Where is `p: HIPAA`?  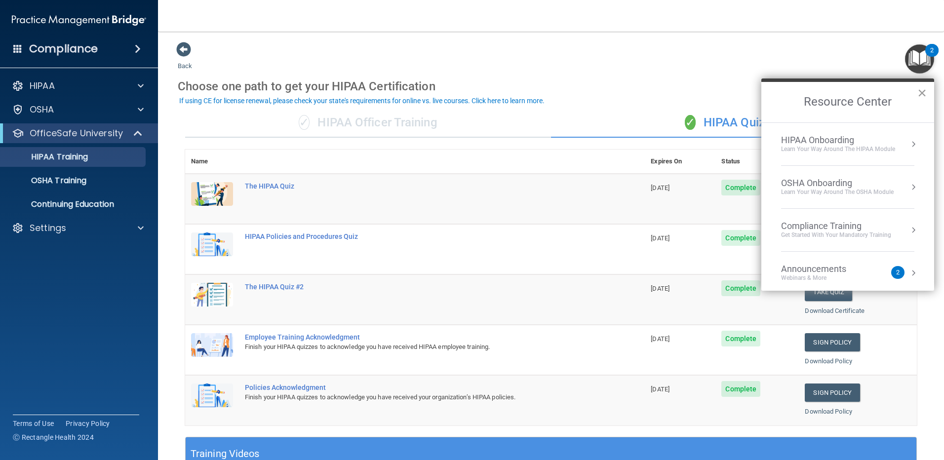
p: HIPAA is located at coordinates (42, 86).